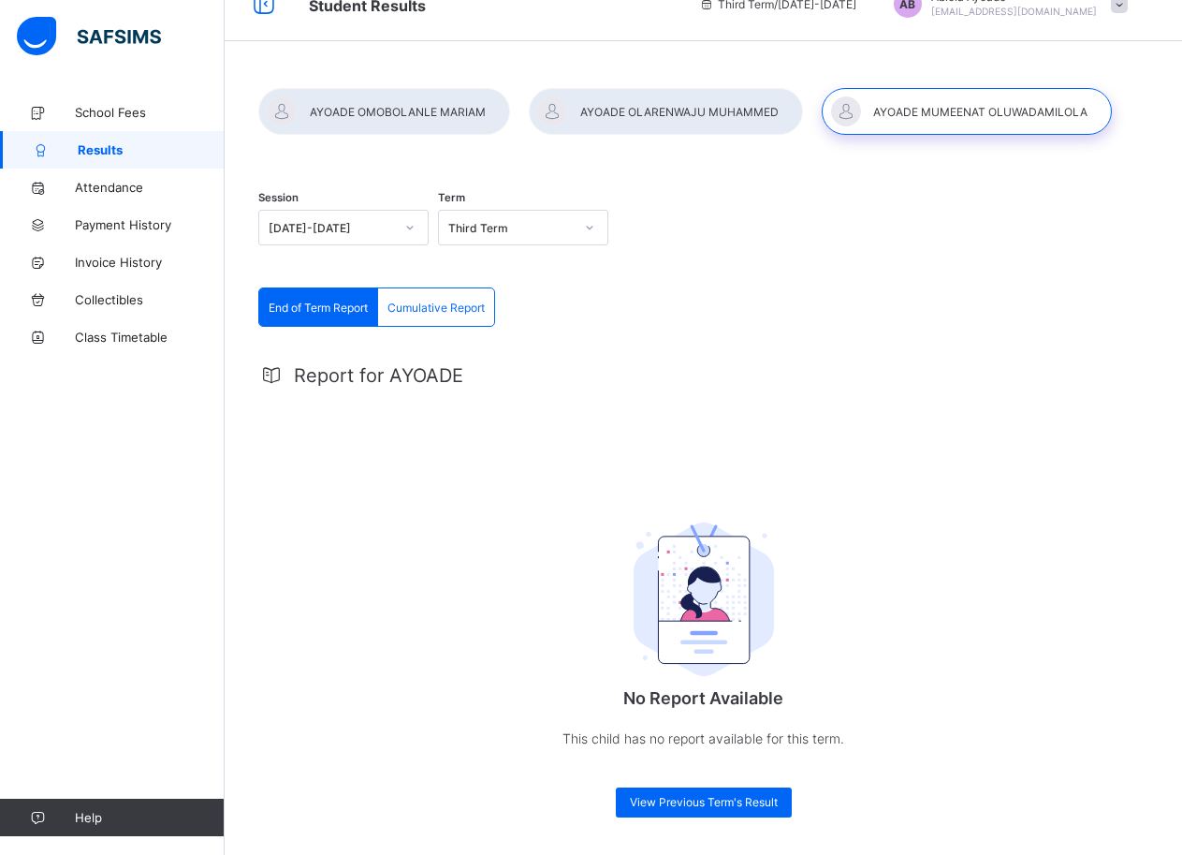 The image size is (1182, 855). Describe the element at coordinates (704, 738) in the screenshot. I see `p: This child has no report available for this term.` at that location.